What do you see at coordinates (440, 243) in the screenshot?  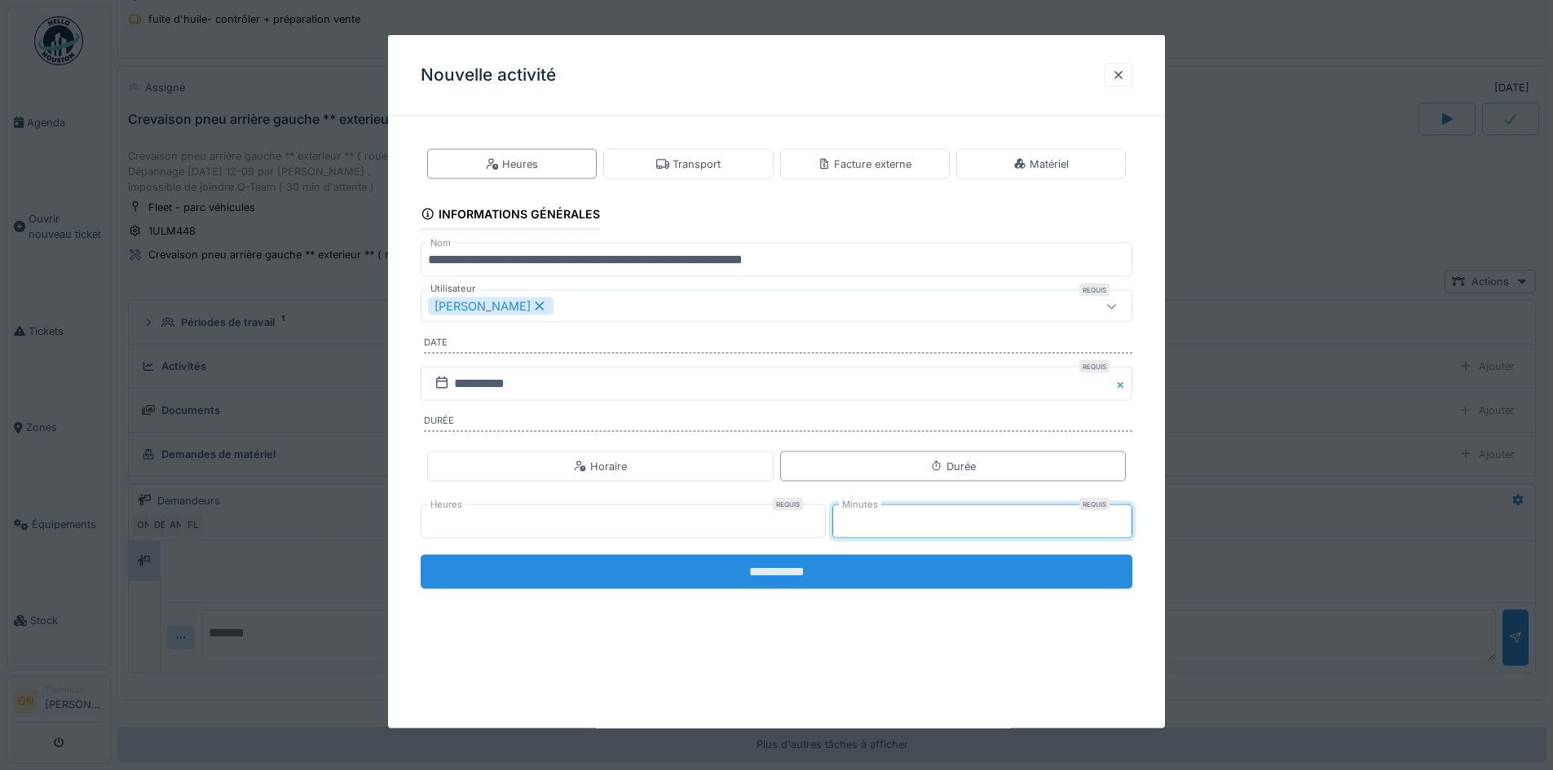 I see `label: Nom` at bounding box center [440, 243].